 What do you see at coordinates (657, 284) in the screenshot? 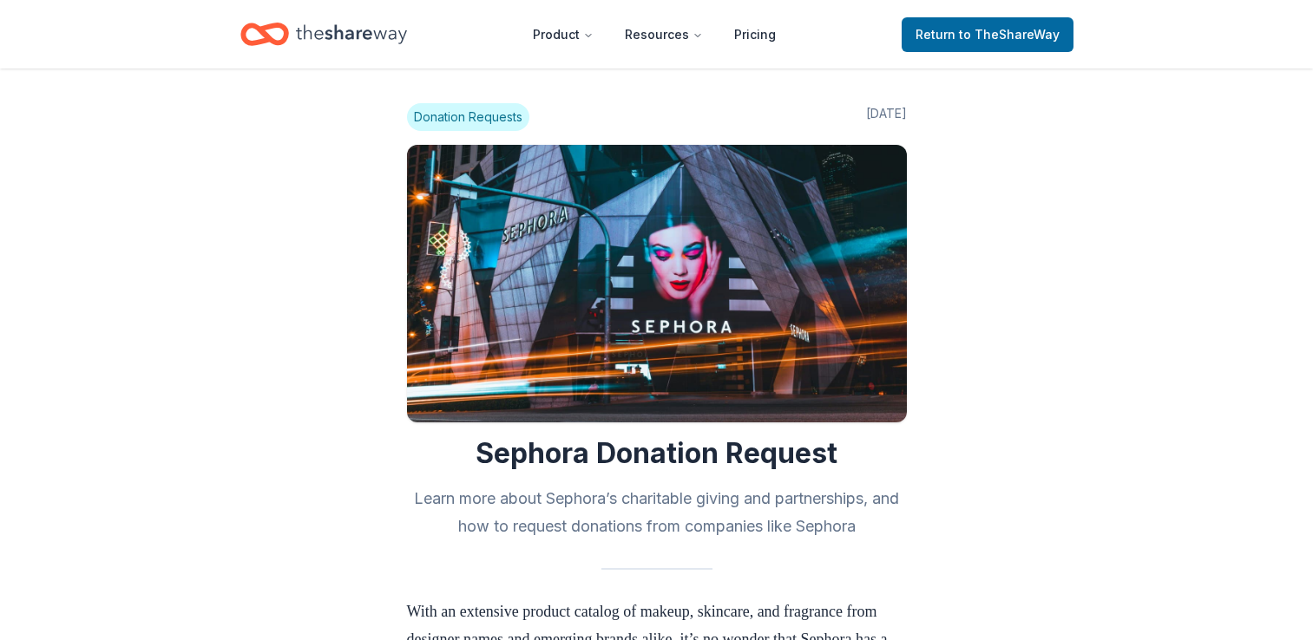
I see `img: Image for Sephora Donation Request` at bounding box center [657, 284].